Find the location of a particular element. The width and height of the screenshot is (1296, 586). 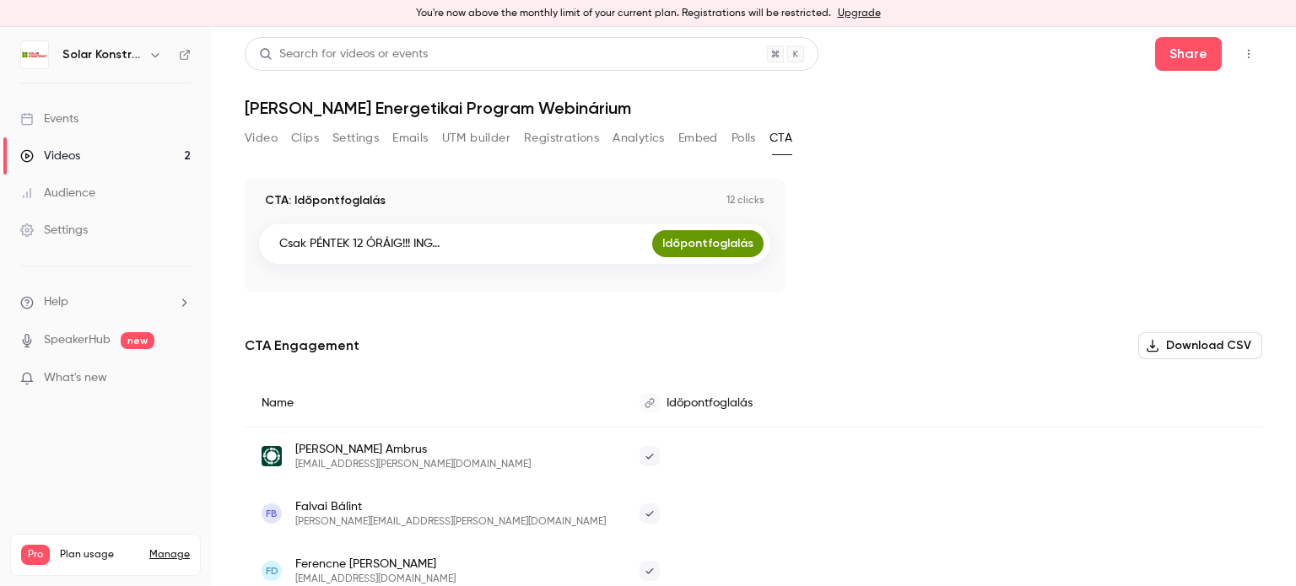

span: Falvai Bálint is located at coordinates (451, 507).